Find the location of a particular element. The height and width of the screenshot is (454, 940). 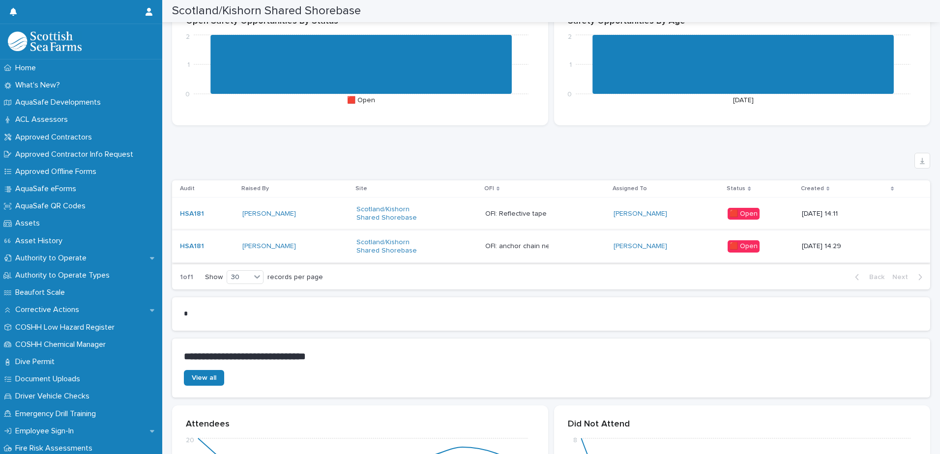

p: Attendees is located at coordinates (360, 425).